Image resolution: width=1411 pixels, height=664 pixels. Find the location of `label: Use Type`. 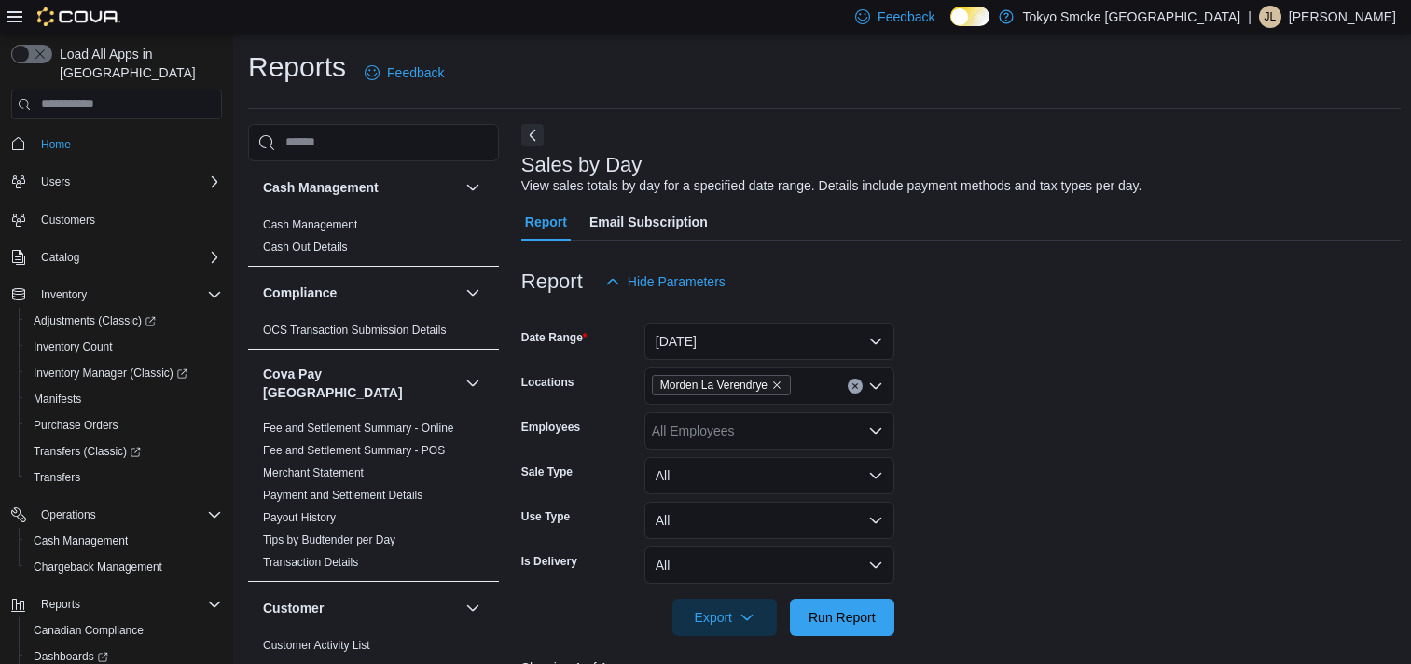

label: Use Type is located at coordinates (545, 517).